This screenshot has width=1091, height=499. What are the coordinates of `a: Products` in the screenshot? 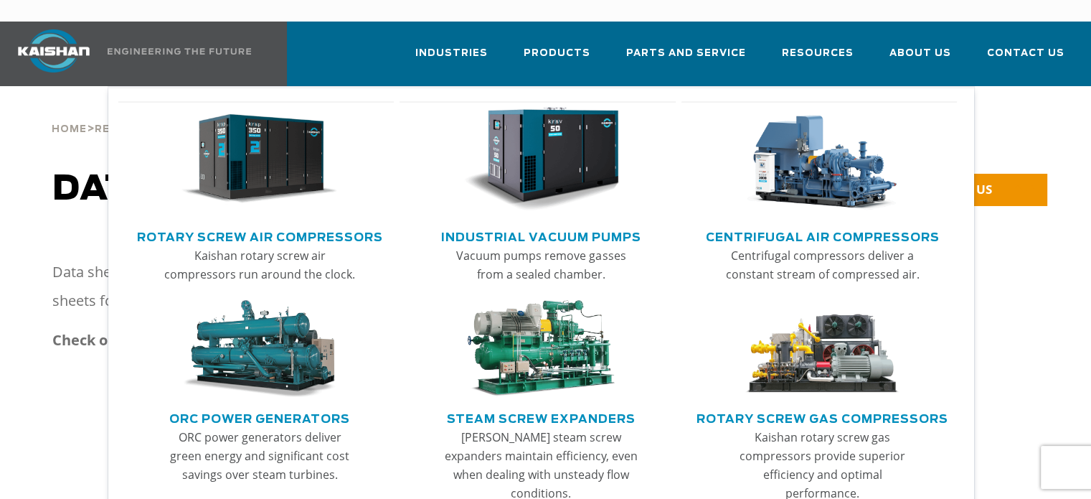 It's located at (557, 59).